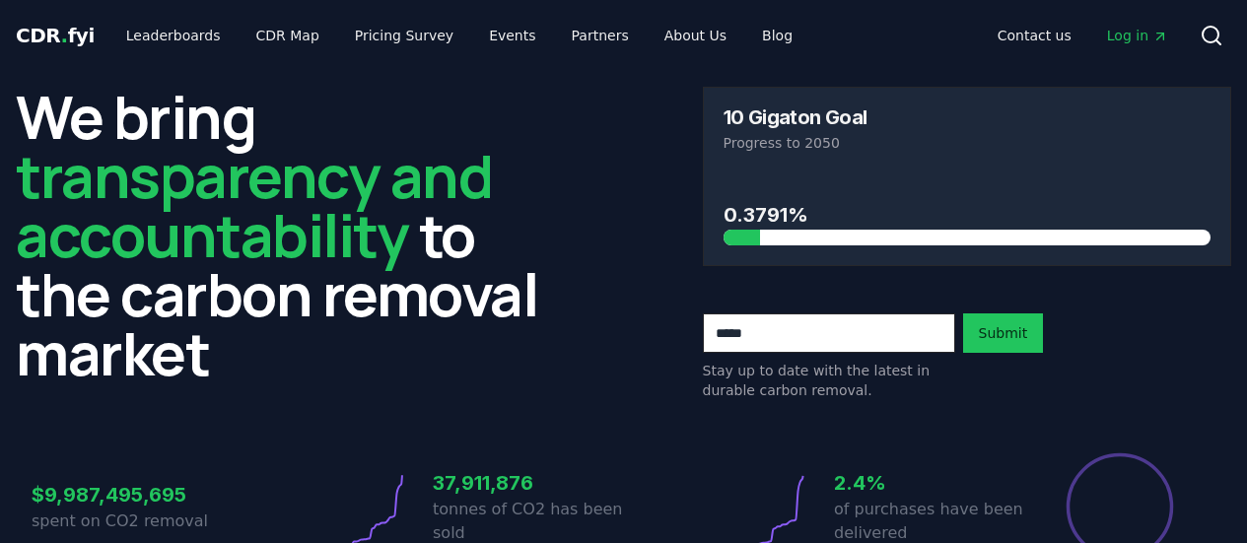 The image size is (1247, 543). What do you see at coordinates (829, 380) in the screenshot?
I see `p: Stay up to date with the latest in durable carbon removal.` at bounding box center [829, 380].